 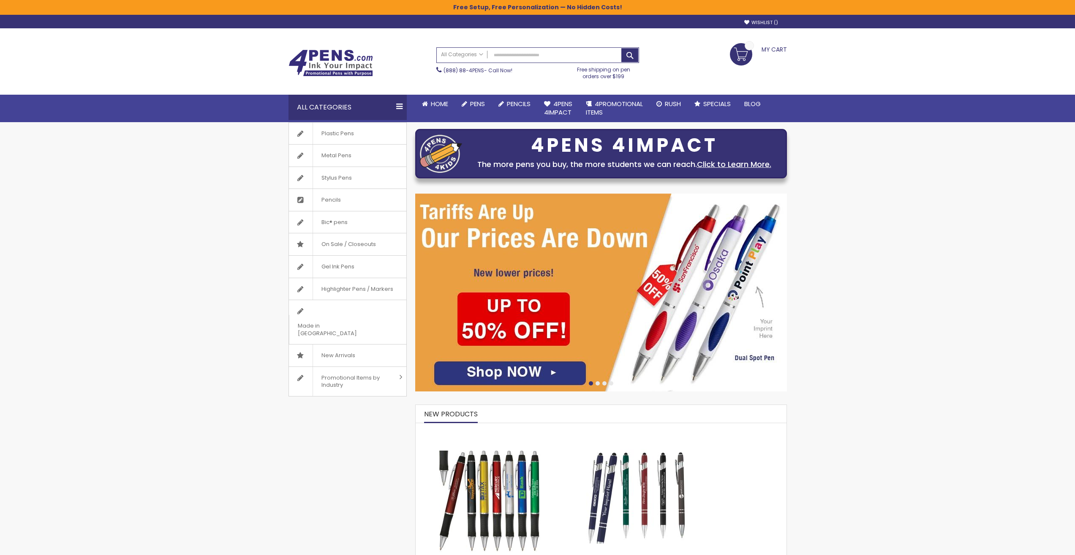 What do you see at coordinates (462, 54) in the screenshot?
I see `a: All Categories` at bounding box center [462, 54].